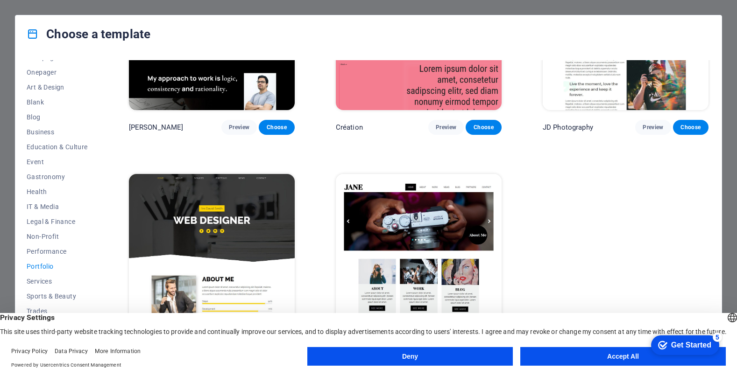  What do you see at coordinates (57, 87) in the screenshot?
I see `span: Art & Design` at bounding box center [57, 87].